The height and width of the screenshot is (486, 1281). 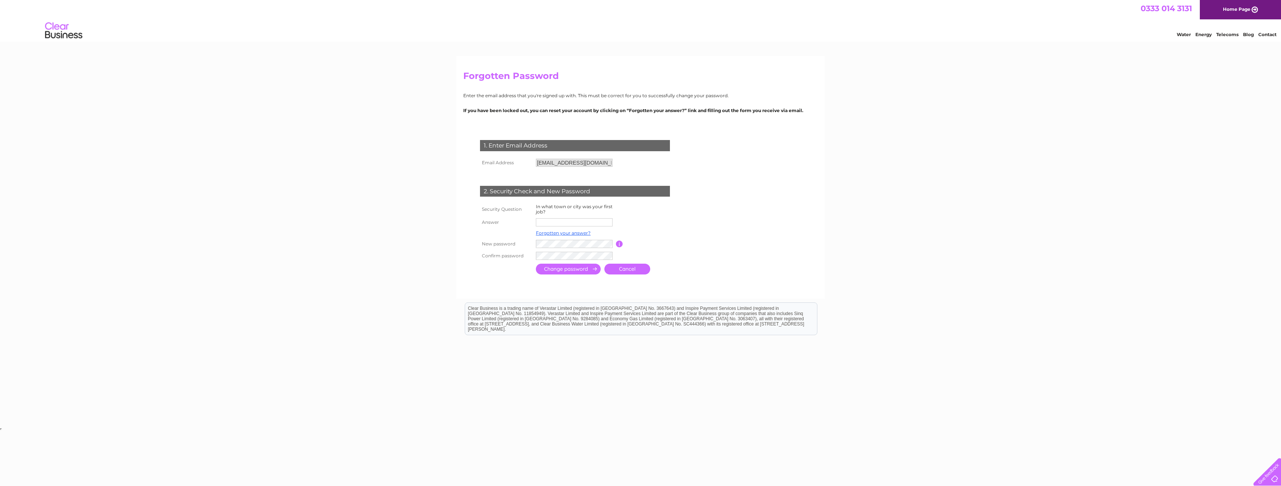 I want to click on th: New password, so click(x=506, y=244).